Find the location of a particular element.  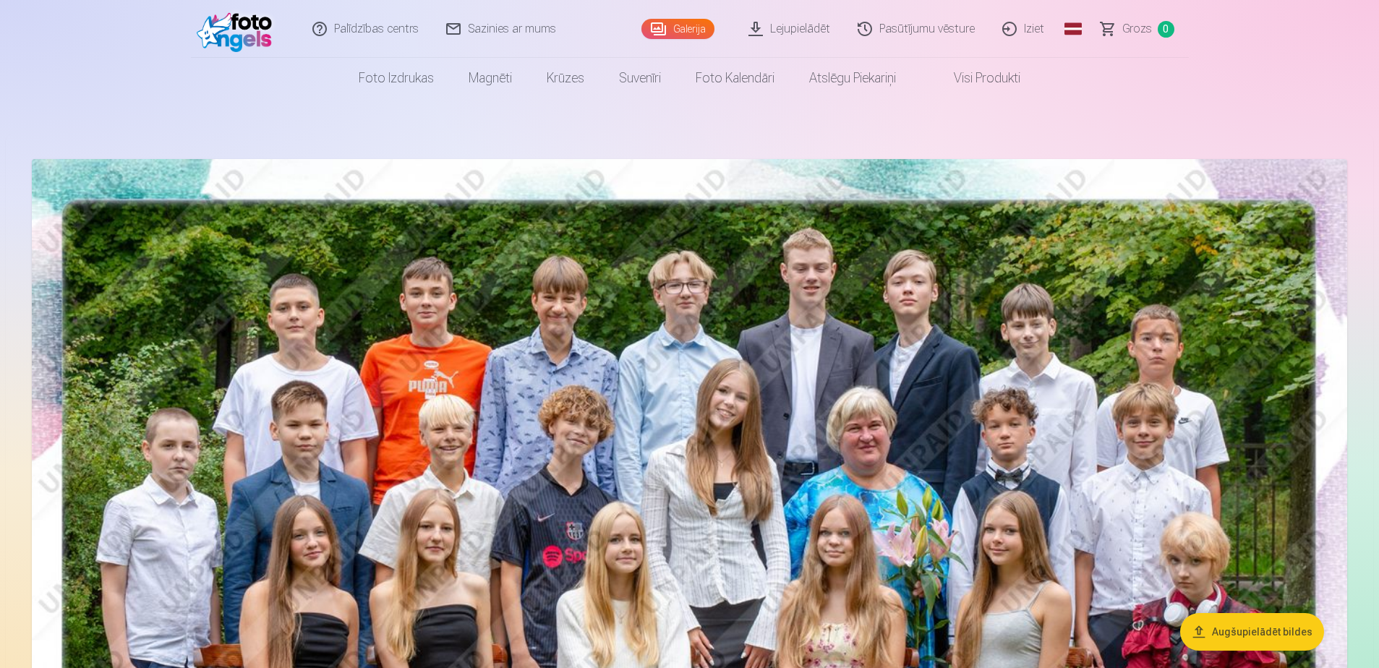

a: Atslēgu piekariņi is located at coordinates (852, 78).